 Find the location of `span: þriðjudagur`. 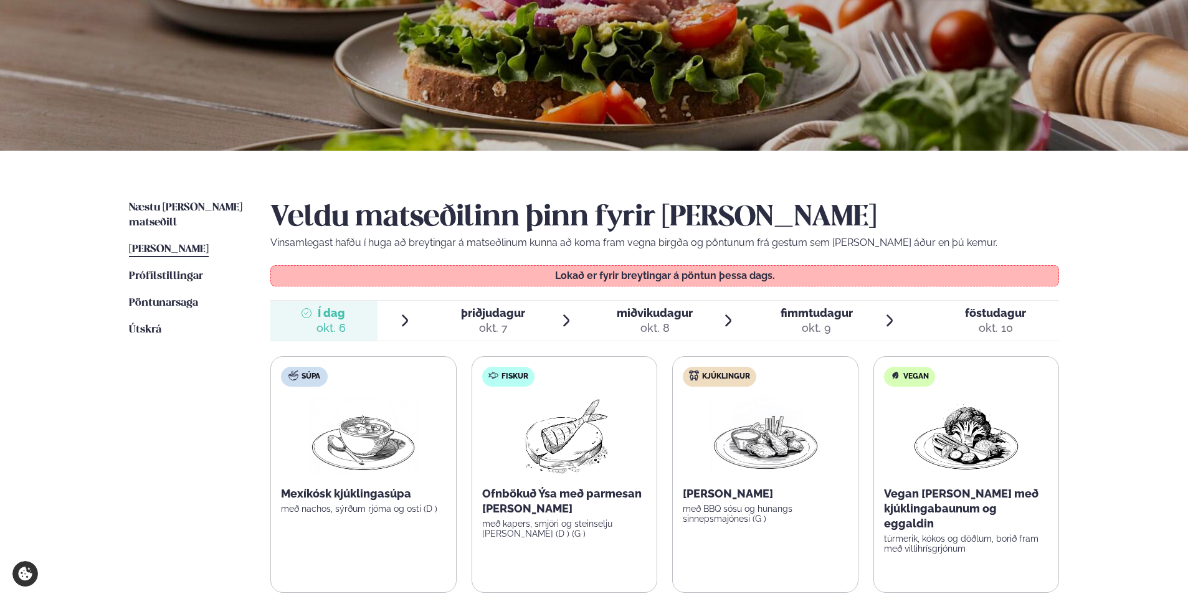

span: þriðjudagur is located at coordinates (493, 313).